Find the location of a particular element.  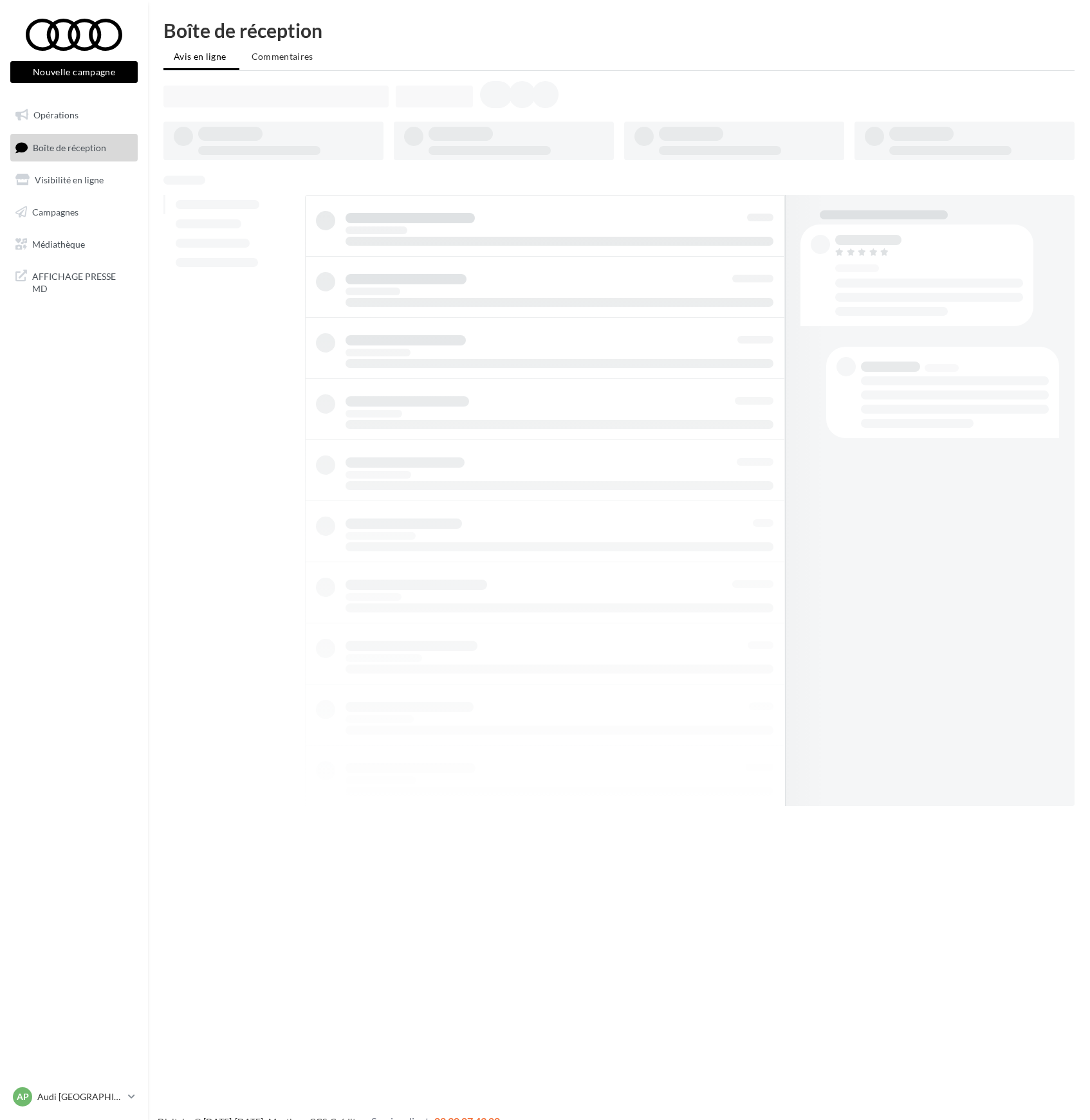

button: Nouvelle campagne is located at coordinates (74, 72).